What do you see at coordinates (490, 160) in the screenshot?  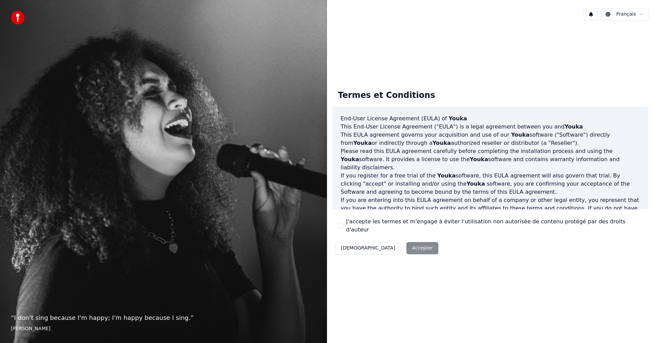 I see `p: Please read this EULA agreement carefully before completing the installation process and using th...` at bounding box center [490, 160].